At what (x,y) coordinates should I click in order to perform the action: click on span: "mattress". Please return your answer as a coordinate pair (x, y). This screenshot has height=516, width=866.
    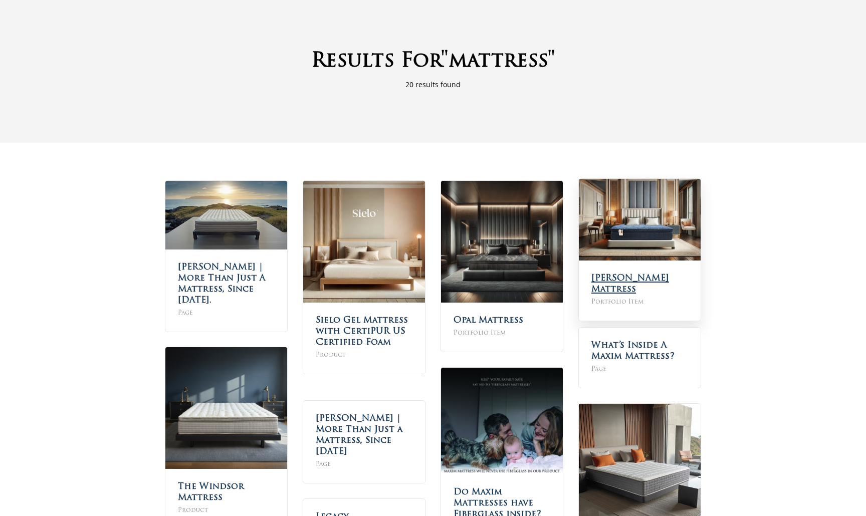
    Looking at the image, I should click on (498, 62).